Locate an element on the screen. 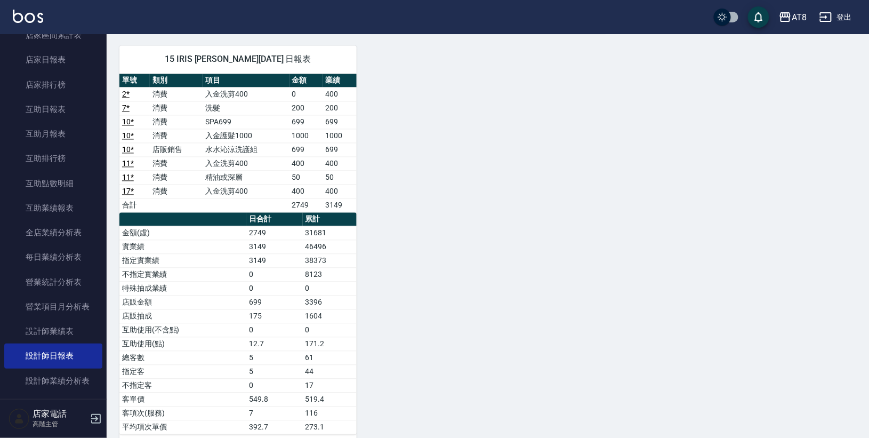  td: 273.1 is located at coordinates (330, 427).